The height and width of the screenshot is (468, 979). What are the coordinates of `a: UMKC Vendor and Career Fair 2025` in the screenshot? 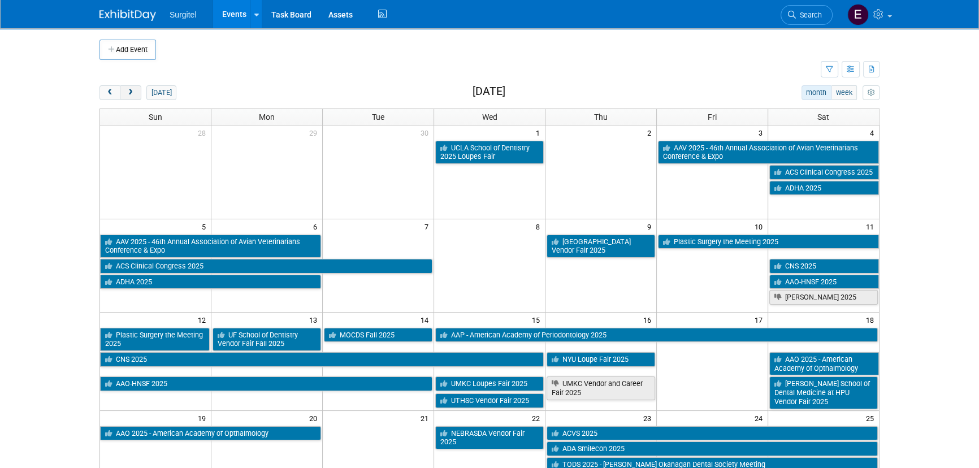 It's located at (601, 388).